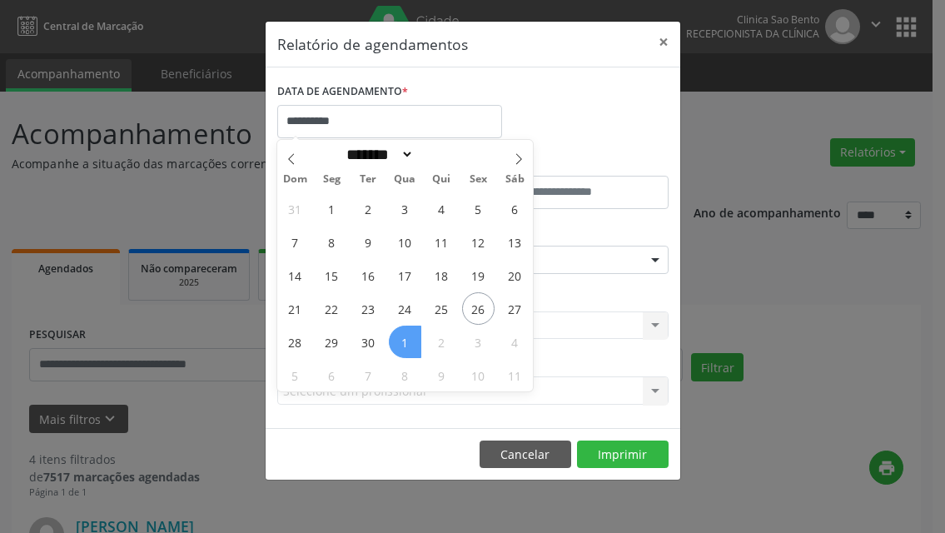  What do you see at coordinates (331, 341) in the screenshot?
I see `span: Setembro 29, 2025` at bounding box center [331, 341].